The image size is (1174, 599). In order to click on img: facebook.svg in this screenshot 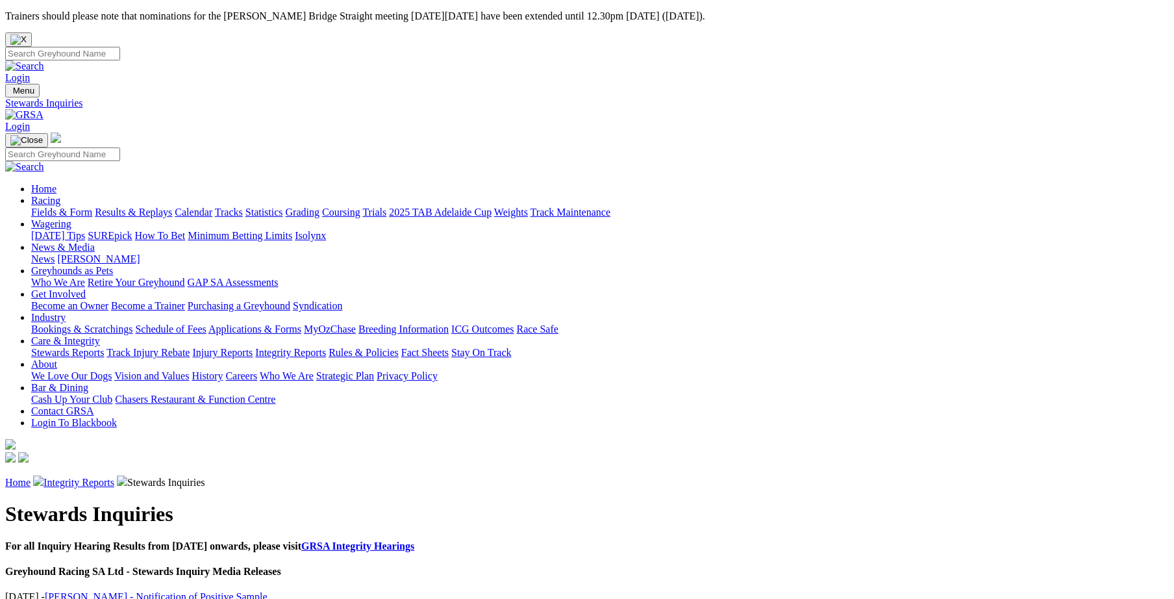, I will do `click(10, 457)`.